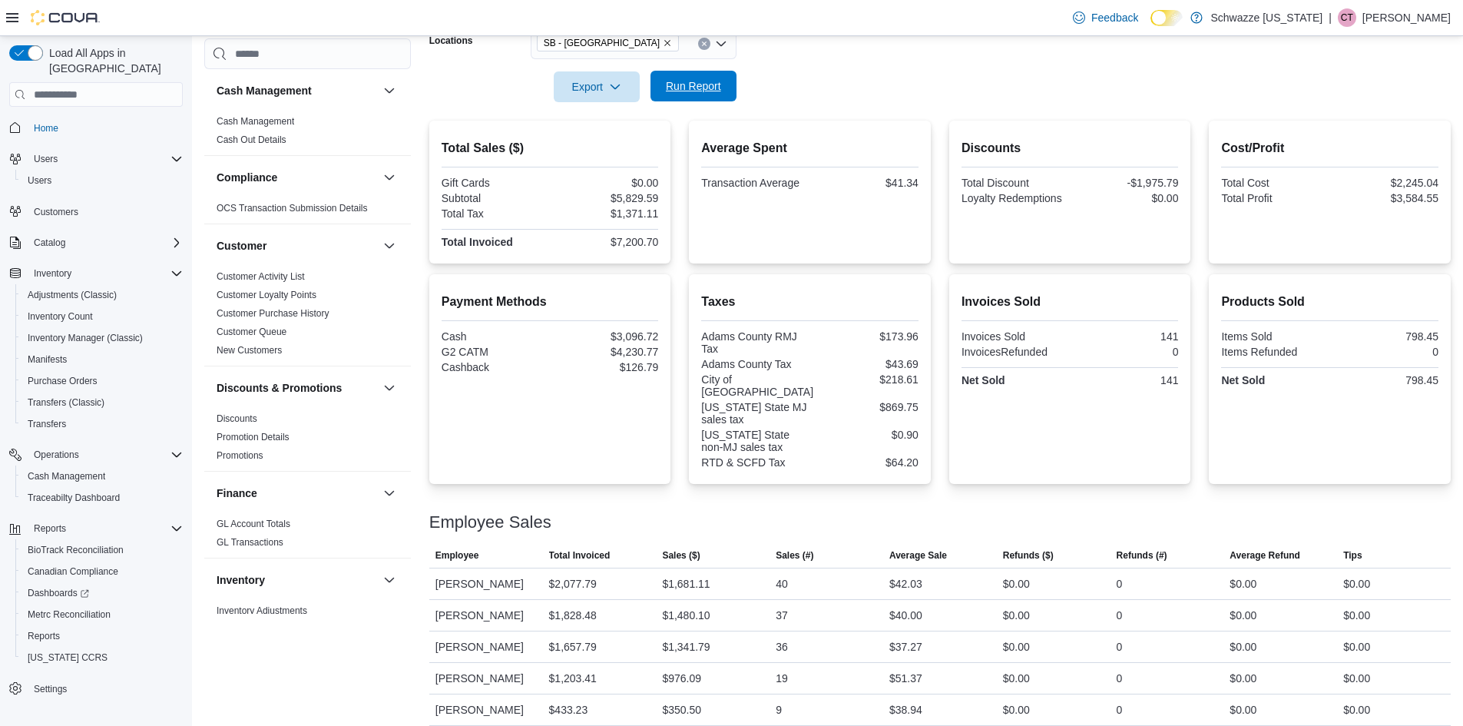 The image size is (1463, 726). I want to click on button: Users, so click(102, 180).